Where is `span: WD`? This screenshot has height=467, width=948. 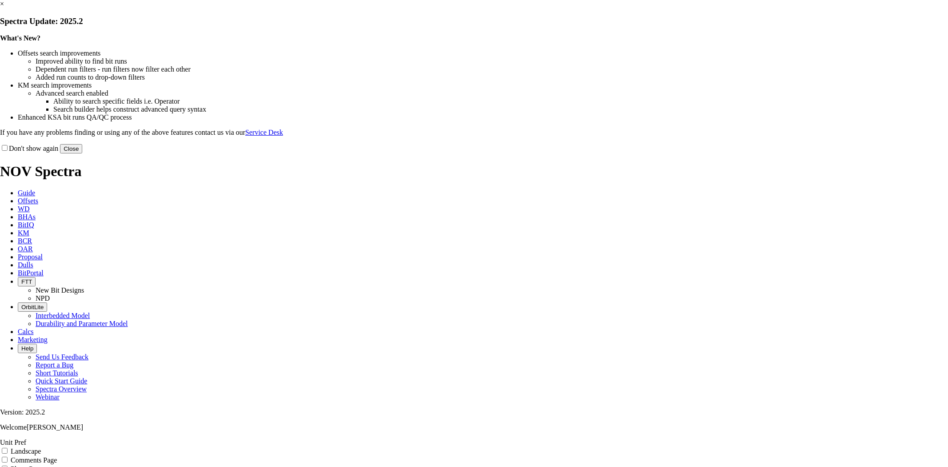 span: WD is located at coordinates (24, 208).